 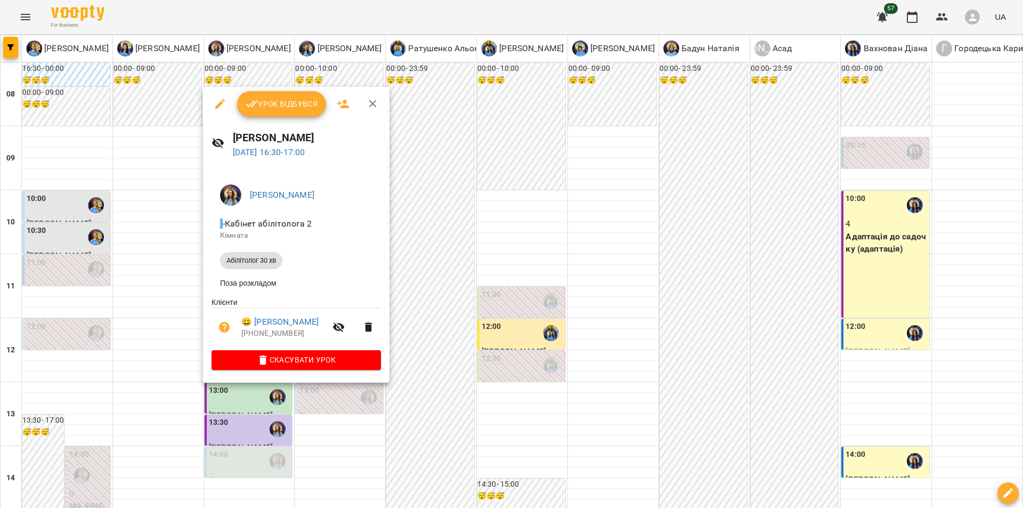 I want to click on span: Скасувати Урок, so click(x=296, y=359).